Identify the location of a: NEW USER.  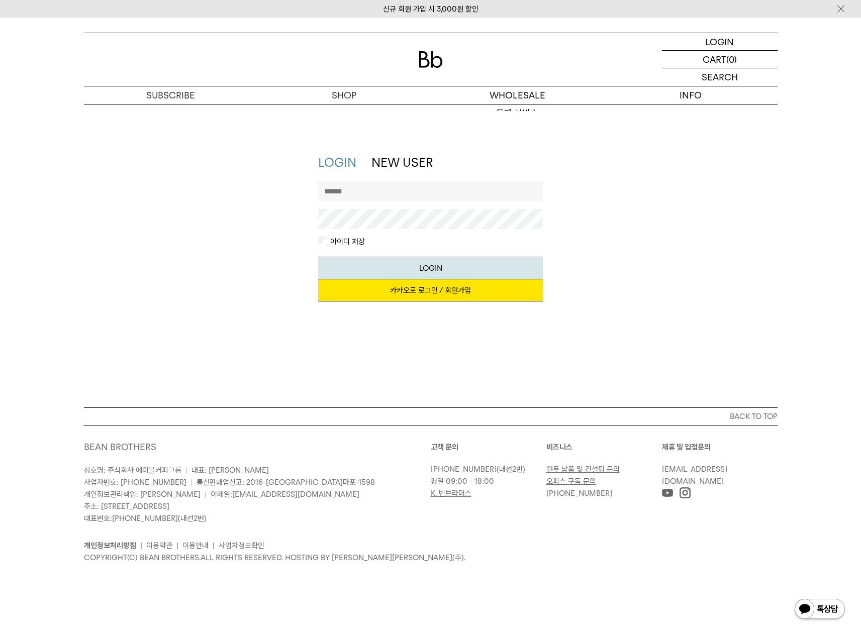
(402, 162).